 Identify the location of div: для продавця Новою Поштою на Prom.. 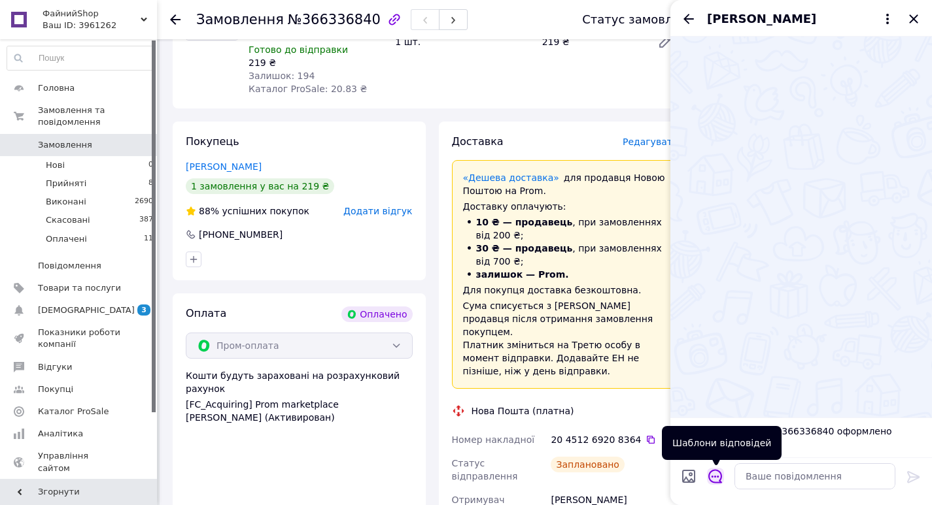
(565, 184).